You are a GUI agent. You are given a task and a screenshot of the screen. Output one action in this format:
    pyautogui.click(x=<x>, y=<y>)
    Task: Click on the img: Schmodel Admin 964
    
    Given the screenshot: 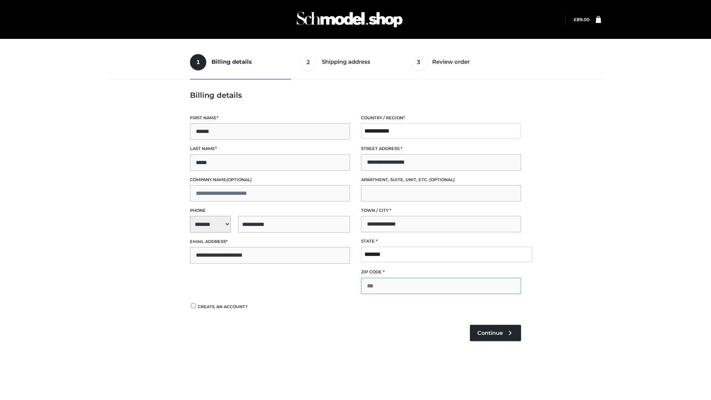 What is the action you would take?
    pyautogui.click(x=350, y=19)
    